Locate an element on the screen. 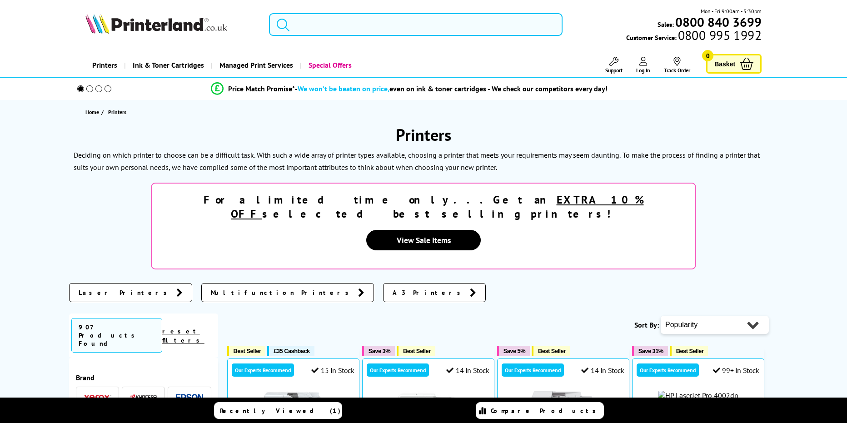  a: Printerland Logo is located at coordinates (171, 25).